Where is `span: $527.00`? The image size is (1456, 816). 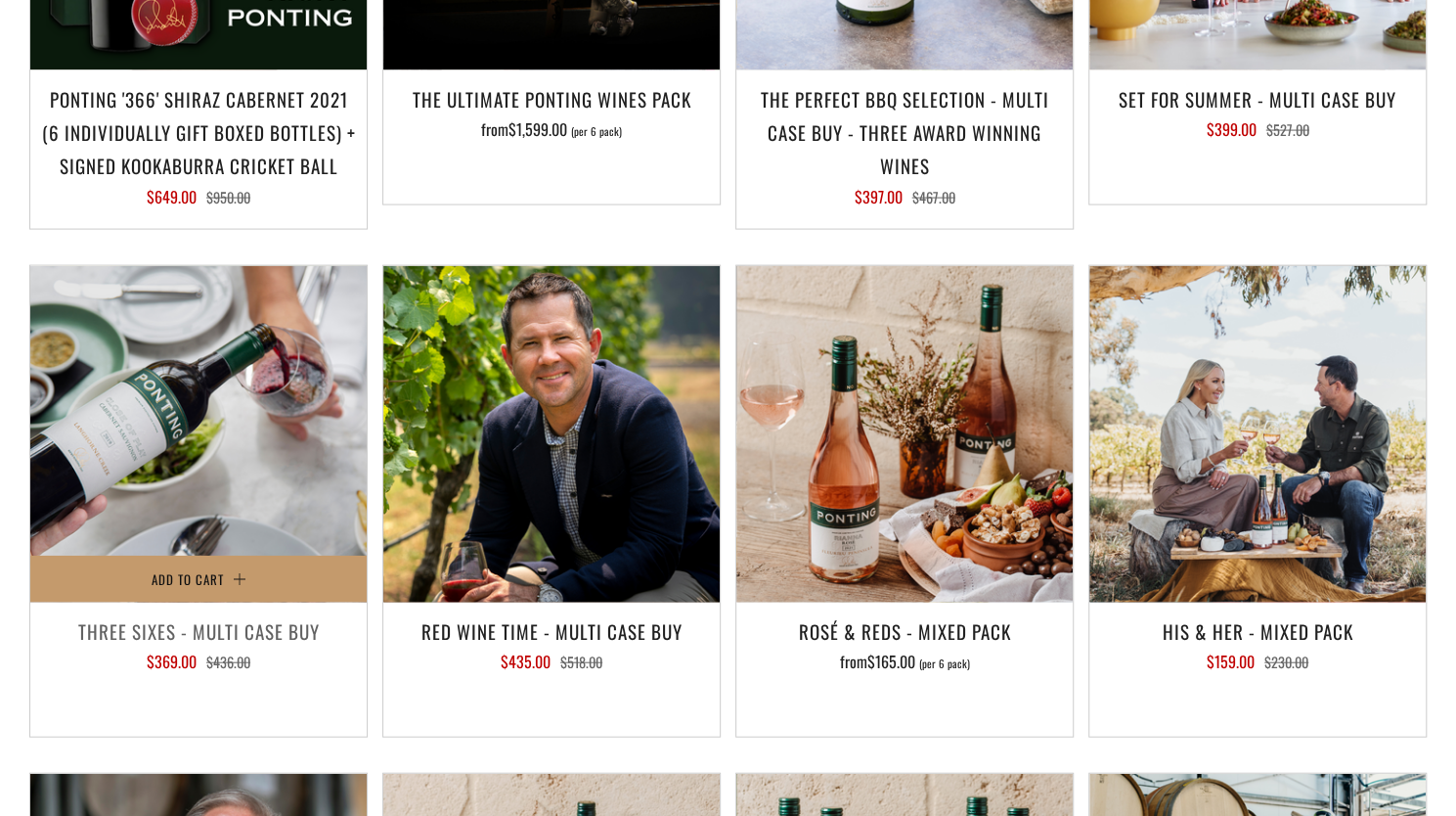 span: $527.00 is located at coordinates (1287, 129).